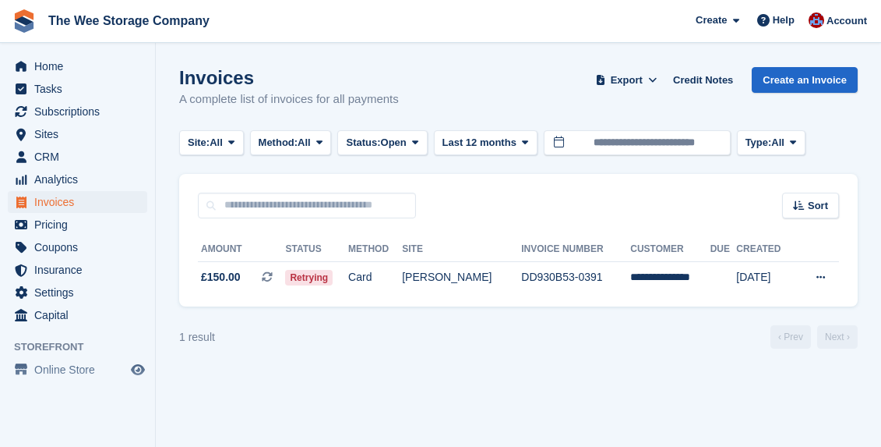 This screenshot has height=447, width=881. I want to click on span: Pricing, so click(81, 224).